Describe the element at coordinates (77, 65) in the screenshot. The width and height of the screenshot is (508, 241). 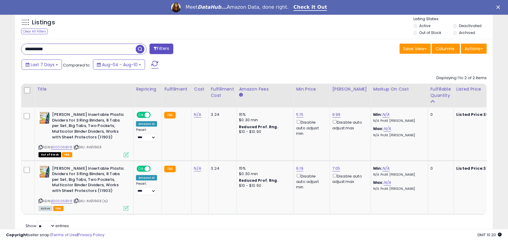
I see `span: Compared to:` at that location.